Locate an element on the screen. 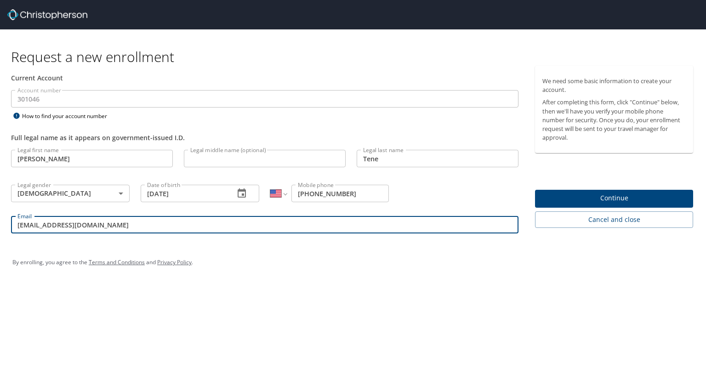 The width and height of the screenshot is (706, 380). button: Cancel and close is located at coordinates (614, 220).